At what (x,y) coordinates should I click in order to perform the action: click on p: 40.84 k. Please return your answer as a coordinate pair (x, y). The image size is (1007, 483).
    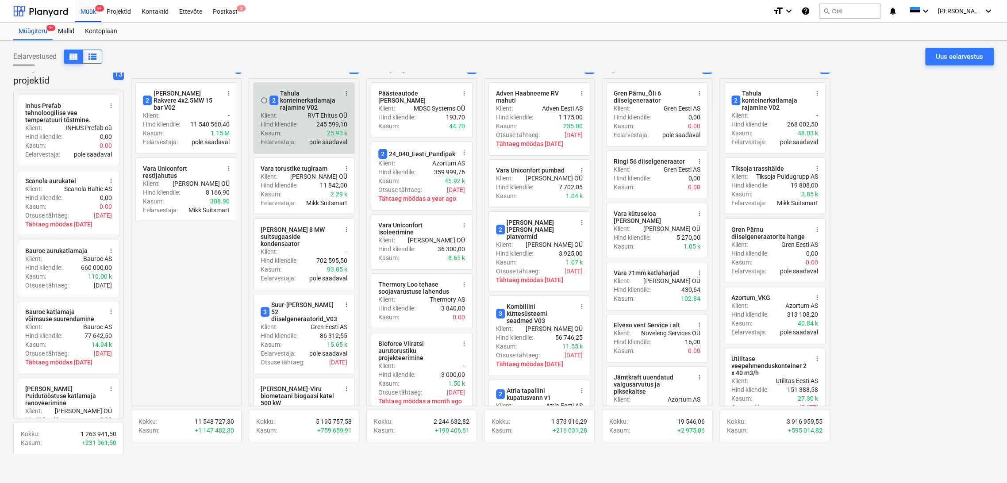
    Looking at the image, I should click on (808, 323).